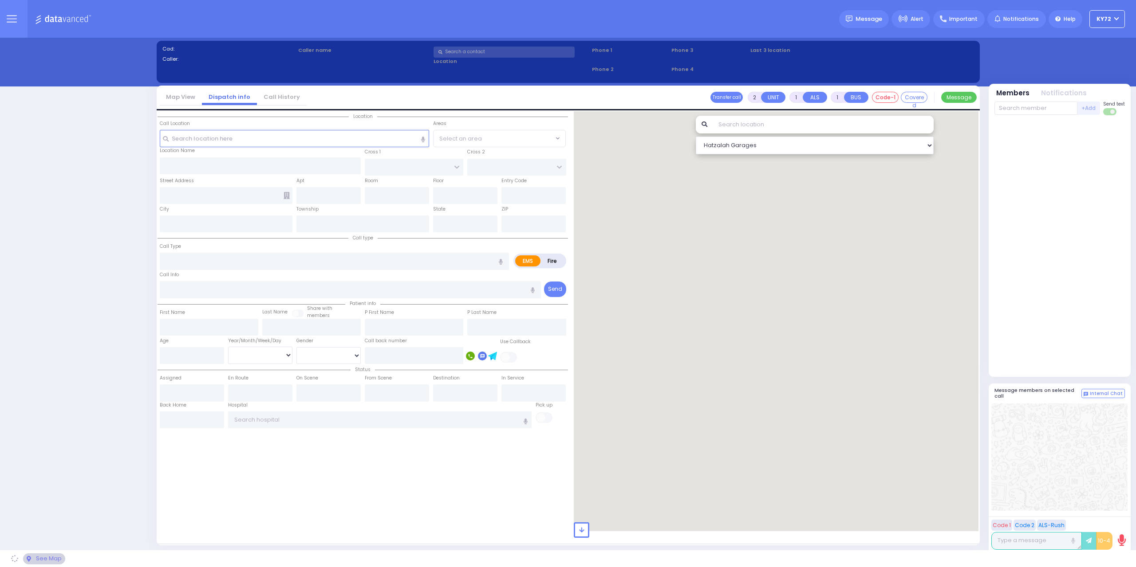  What do you see at coordinates (823, 125) in the screenshot?
I see `input: Search location` at bounding box center [823, 125].